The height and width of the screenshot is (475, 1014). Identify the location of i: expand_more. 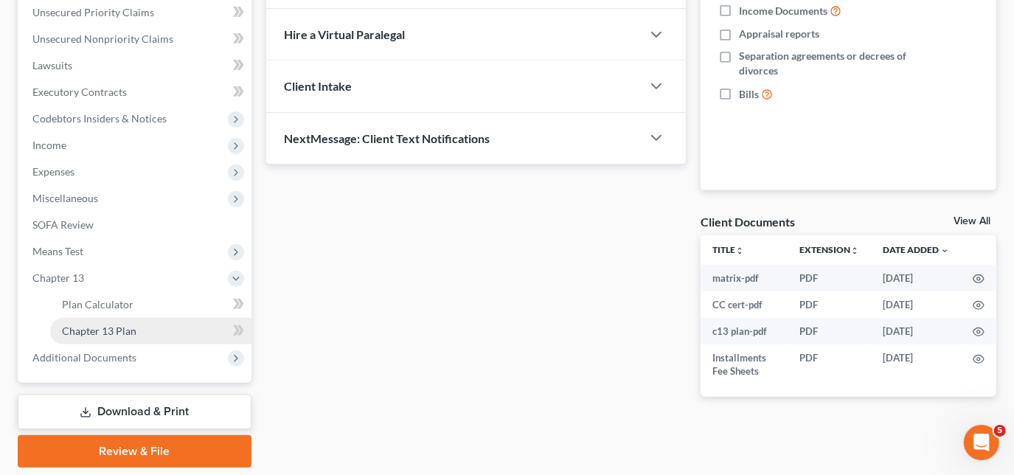
(945, 251).